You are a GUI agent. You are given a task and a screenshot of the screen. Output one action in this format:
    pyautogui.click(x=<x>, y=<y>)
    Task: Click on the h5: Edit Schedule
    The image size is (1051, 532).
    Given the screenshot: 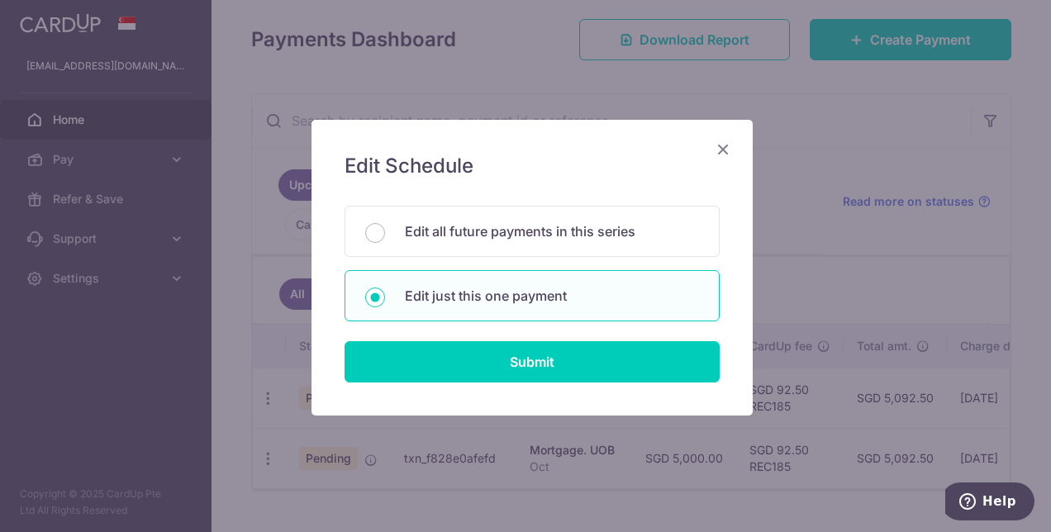 What is the action you would take?
    pyautogui.click(x=532, y=166)
    